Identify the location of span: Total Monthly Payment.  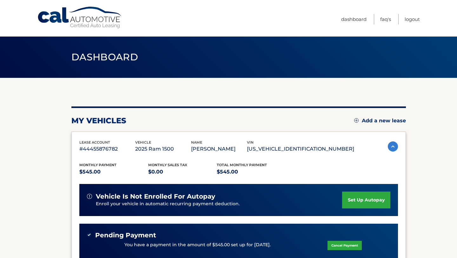
(242, 165).